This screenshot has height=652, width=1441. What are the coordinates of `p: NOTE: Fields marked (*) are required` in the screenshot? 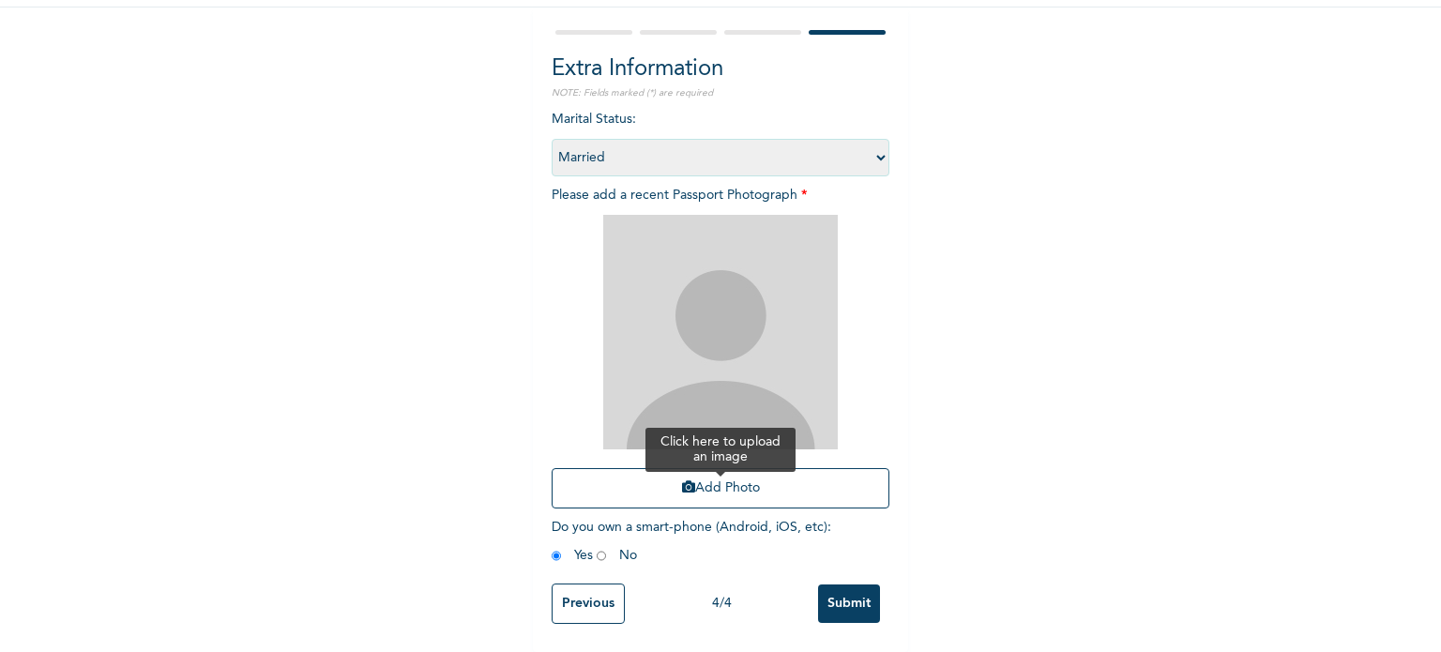 It's located at (720, 93).